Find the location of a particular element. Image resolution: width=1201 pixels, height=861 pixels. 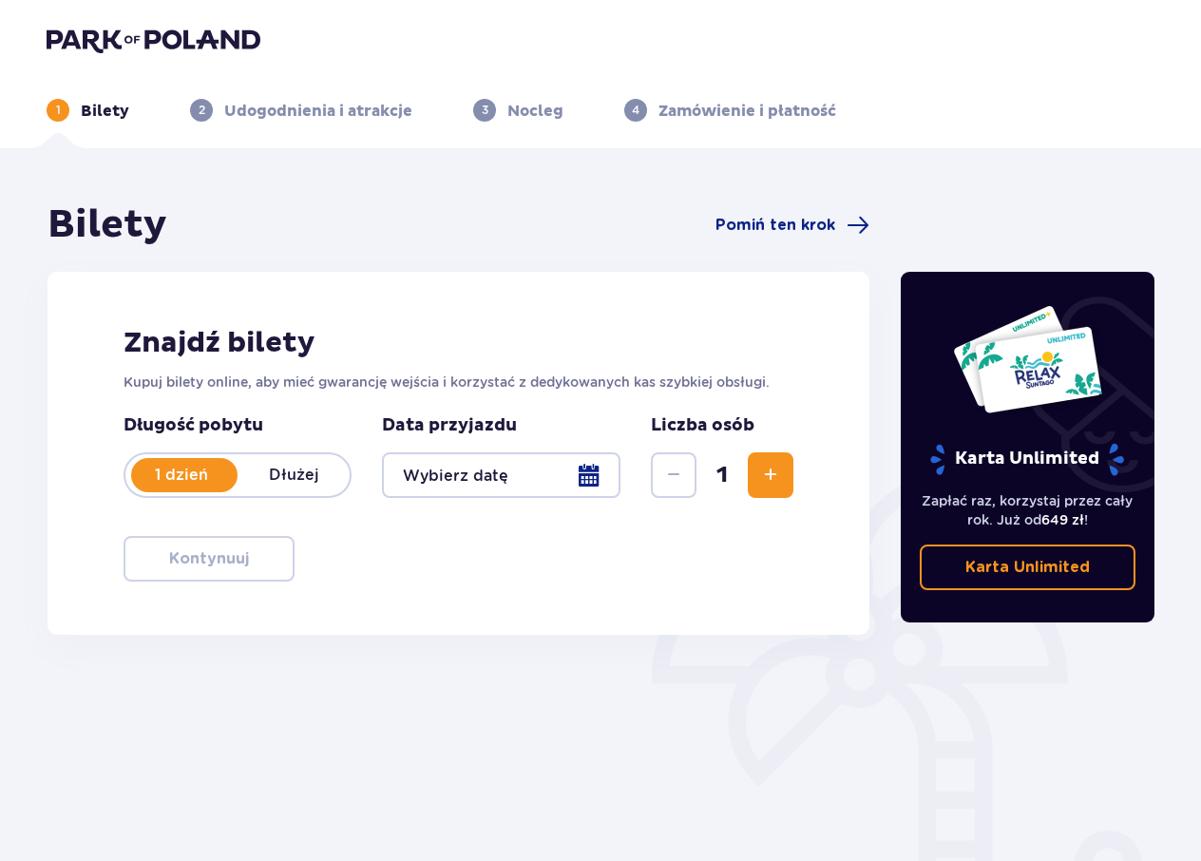

span: 1 is located at coordinates (722, 475).